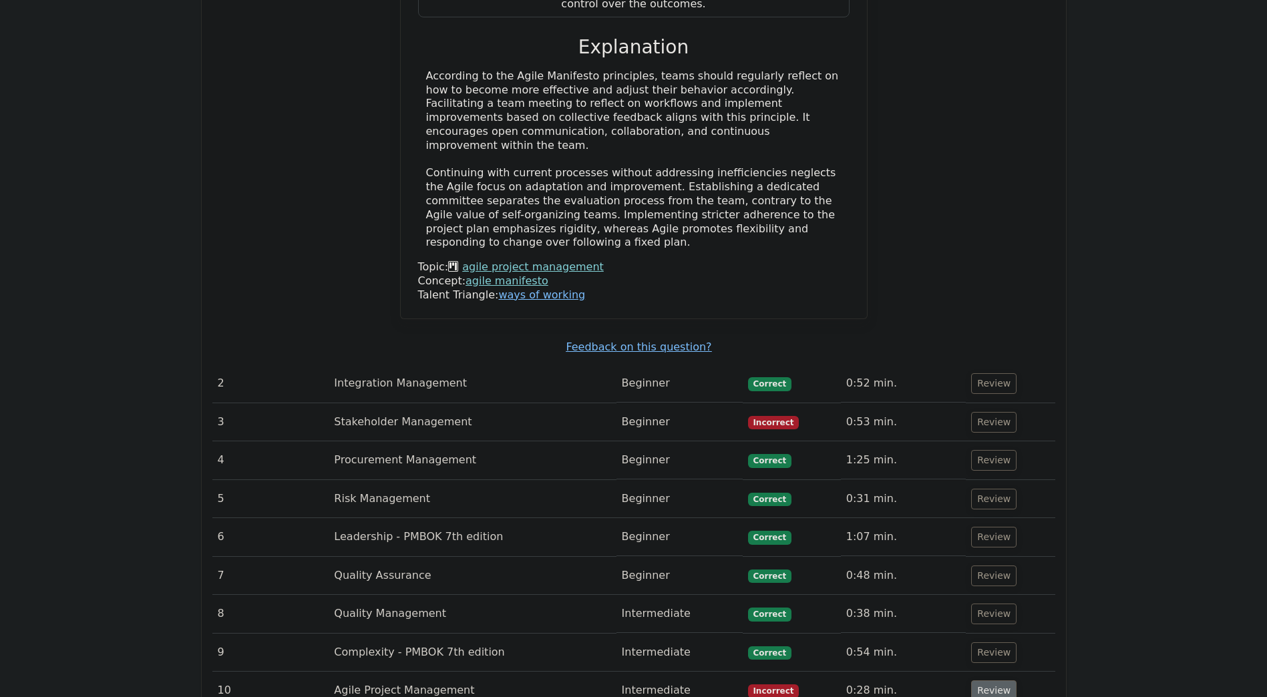  Describe the element at coordinates (904, 614) in the screenshot. I see `td: 0:38 min.` at that location.